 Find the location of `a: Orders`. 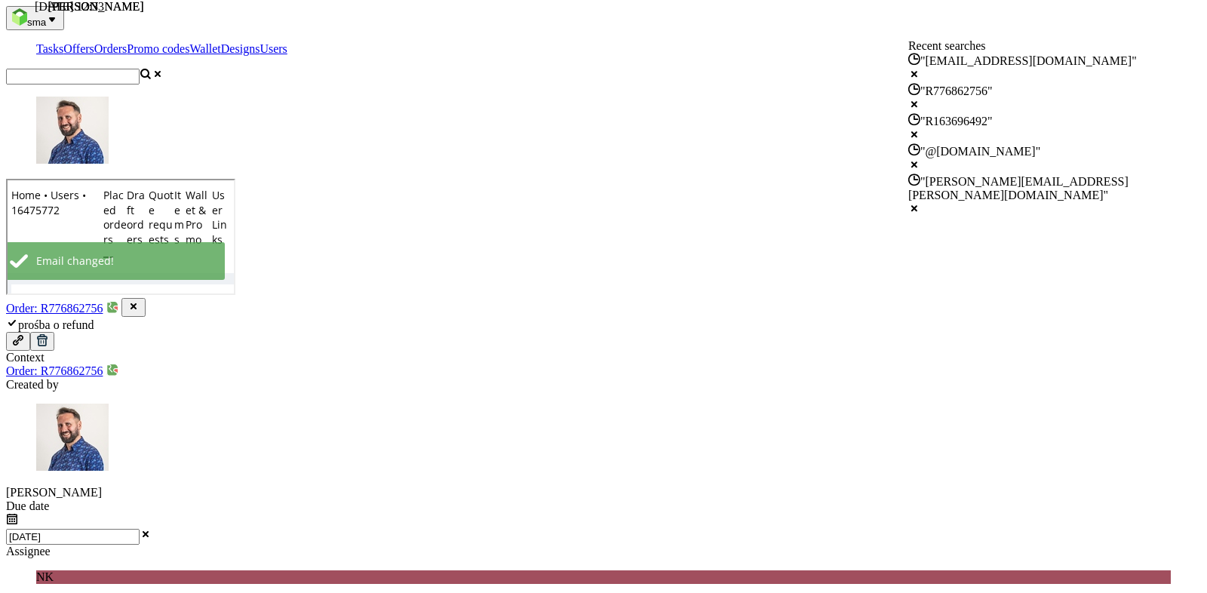

a: Orders is located at coordinates (111, 48).